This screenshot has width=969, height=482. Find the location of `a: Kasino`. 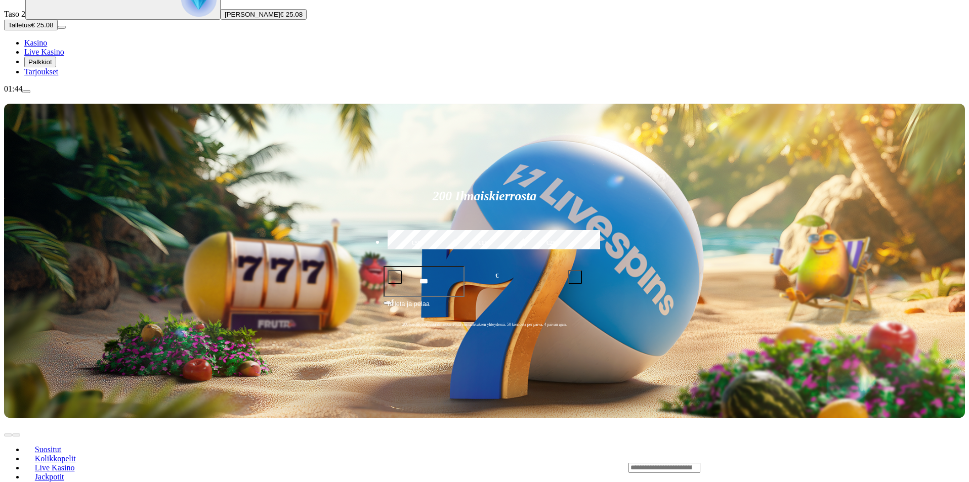

a: Kasino is located at coordinates (35, 42).